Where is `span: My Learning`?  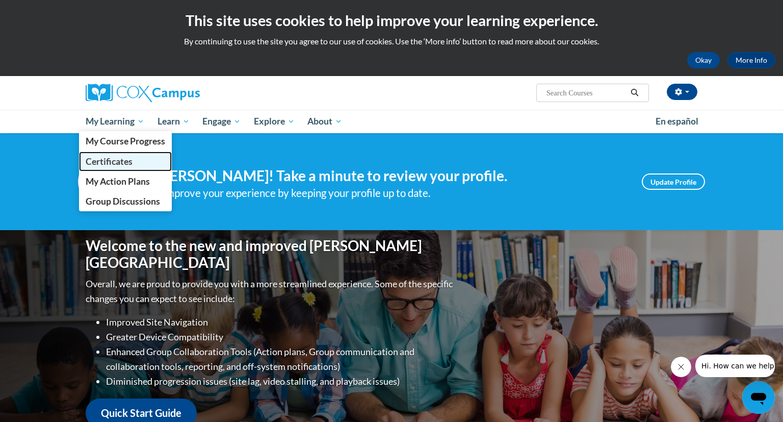
span: My Learning is located at coordinates (115, 121).